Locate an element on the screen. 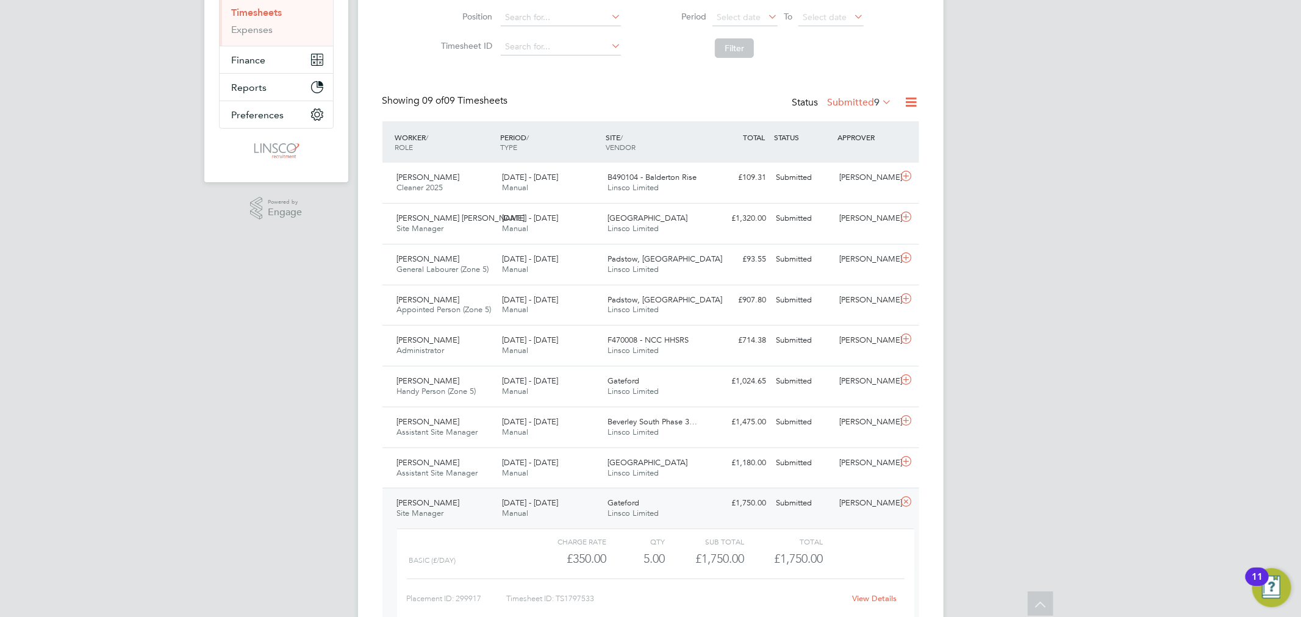 This screenshot has height=617, width=1301. div: £1,024.65 is located at coordinates (740, 381).